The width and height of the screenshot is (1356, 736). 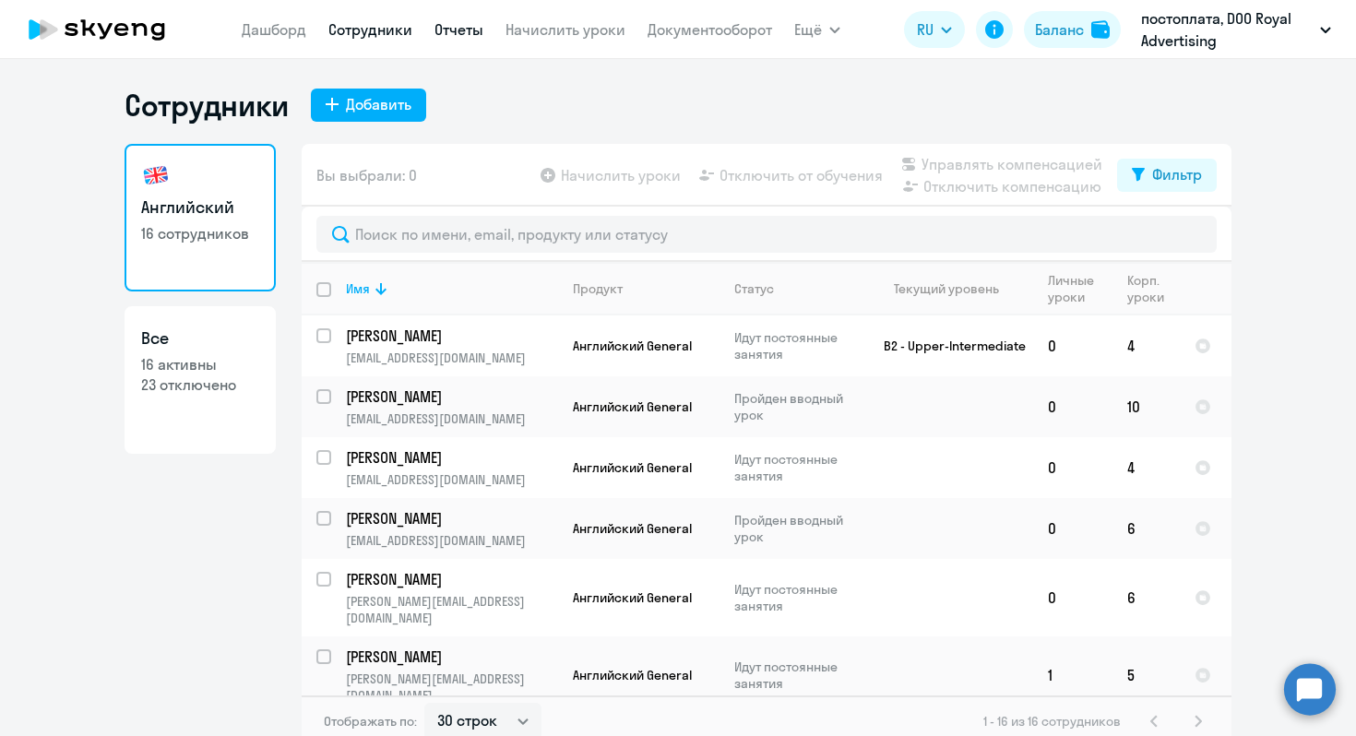 What do you see at coordinates (1177, 174) in the screenshot?
I see `div: Фильтр` at bounding box center [1177, 174].